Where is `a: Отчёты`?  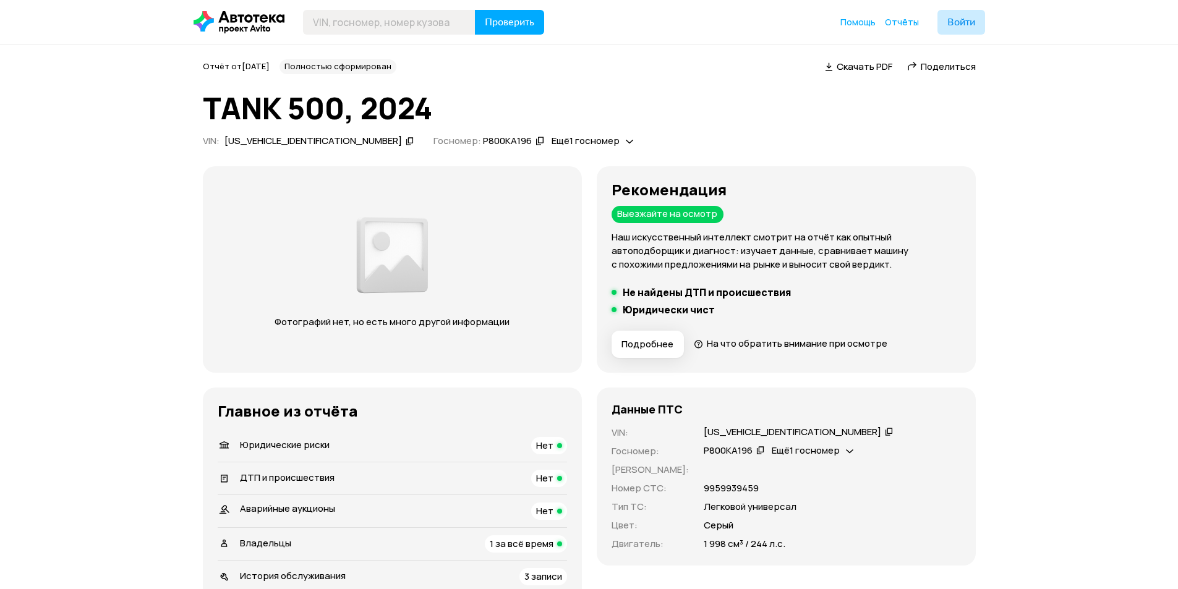
a: Отчёты is located at coordinates (901, 22).